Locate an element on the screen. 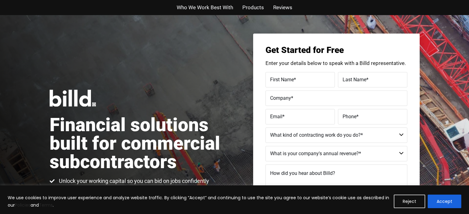 This screenshot has height=214, width=469. p: We use cookies to improve user experience and analyze website traffic. By clicking “Accept” and c... is located at coordinates (198, 202).